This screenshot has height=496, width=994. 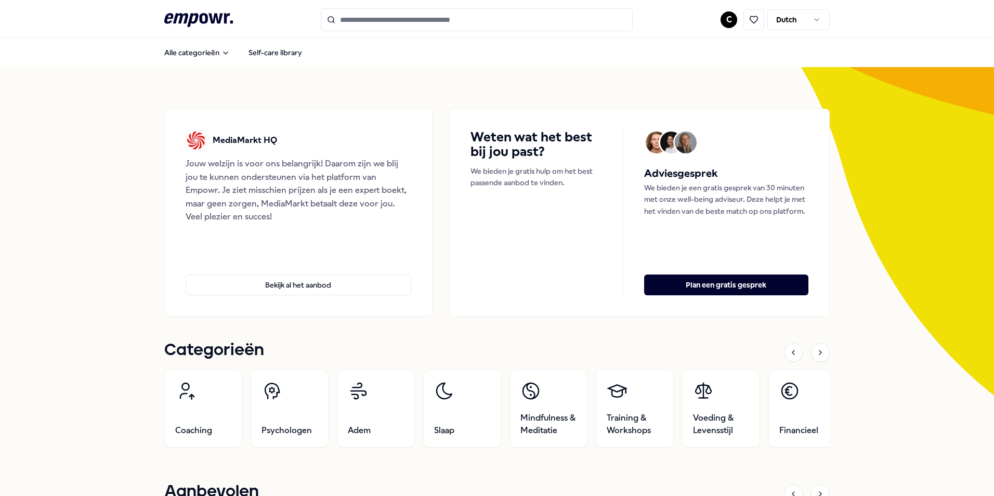 I want to click on button: C, so click(x=729, y=20).